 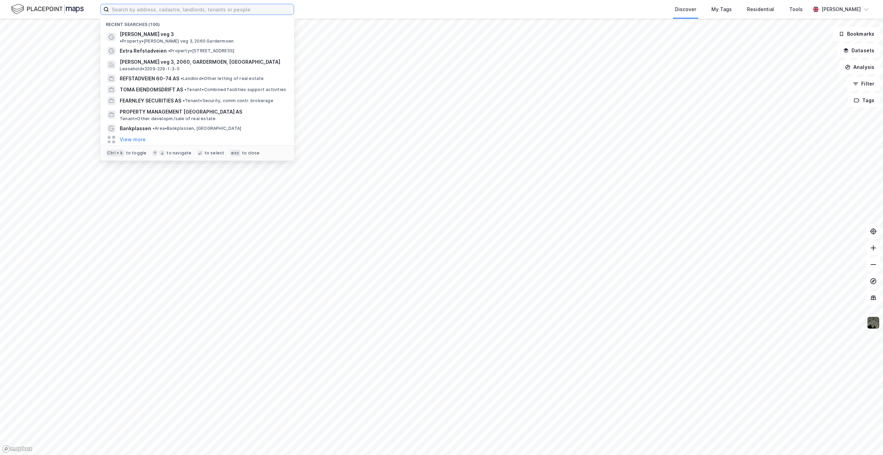 I want to click on div: Residential, so click(x=761, y=9).